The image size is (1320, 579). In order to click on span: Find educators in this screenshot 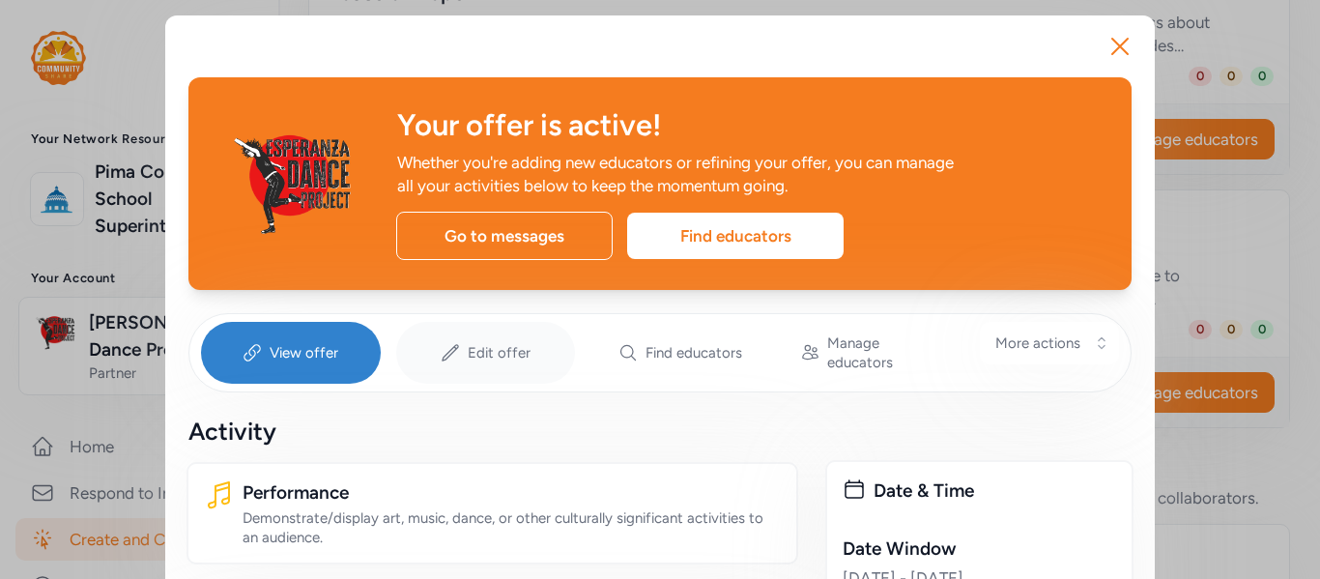, I will do `click(694, 353)`.